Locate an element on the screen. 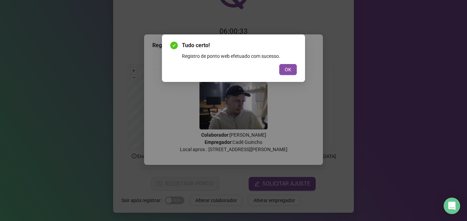 The image size is (467, 221). div: Registro de ponto web efetuado com sucesso. is located at coordinates (240, 56).